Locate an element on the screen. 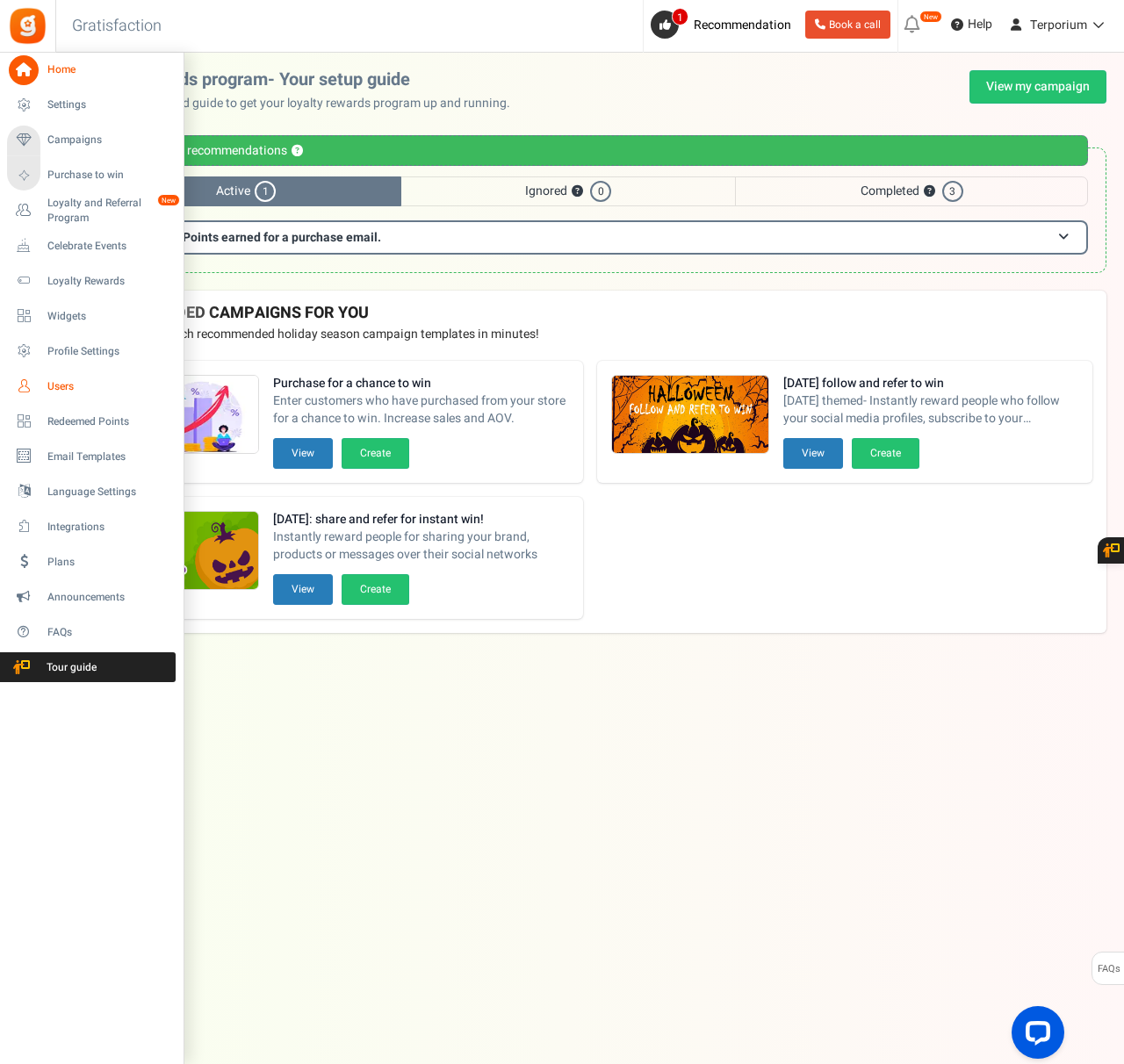  span: Enter customers who have purchased from your store for a chance to win. Increase sales and AOV. is located at coordinates (420, 410).